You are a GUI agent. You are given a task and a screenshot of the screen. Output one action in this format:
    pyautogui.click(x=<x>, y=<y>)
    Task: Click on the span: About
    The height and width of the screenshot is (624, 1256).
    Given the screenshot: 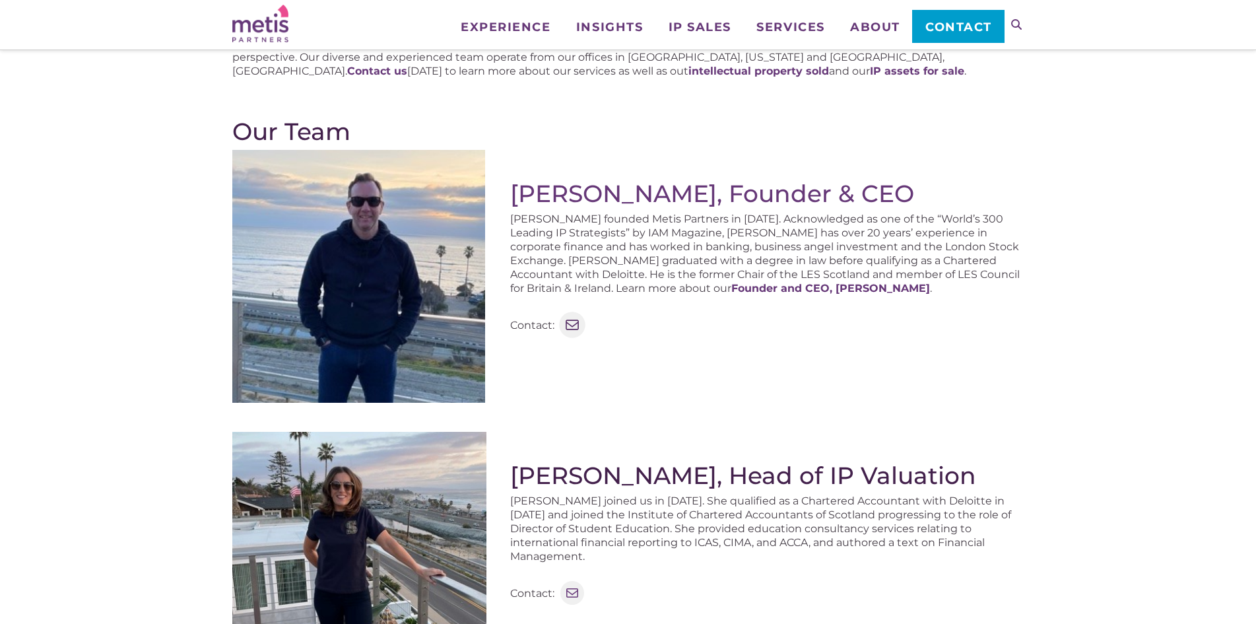 What is the action you would take?
    pyautogui.click(x=875, y=27)
    